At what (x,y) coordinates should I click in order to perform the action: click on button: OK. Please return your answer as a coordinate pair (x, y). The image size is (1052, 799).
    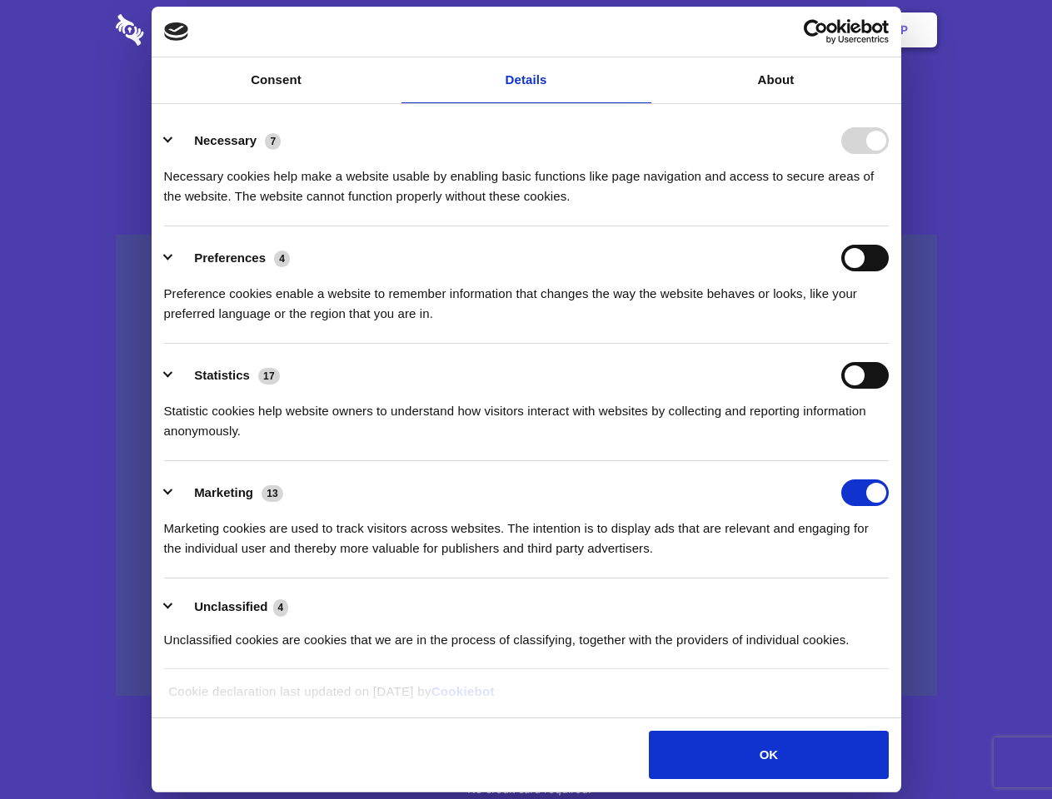
    Looking at the image, I should click on (768, 755).